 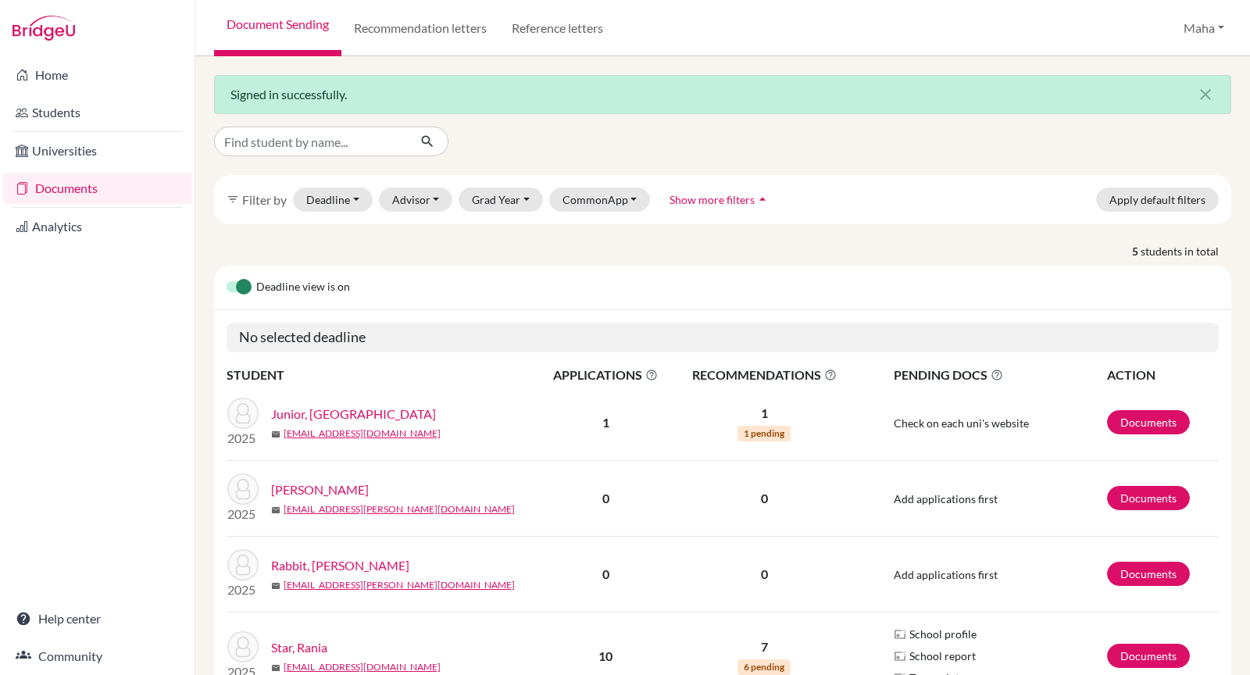 What do you see at coordinates (303, 287) in the screenshot?
I see `span: Deadline view is on` at bounding box center [303, 287].